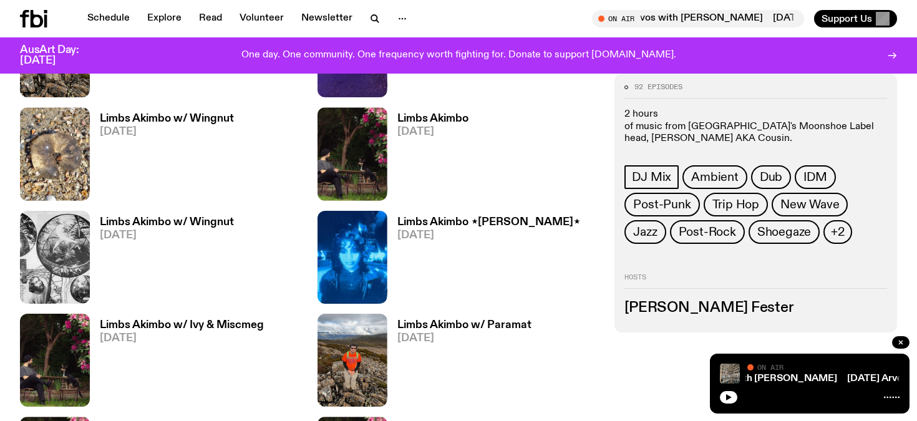 This screenshot has height=421, width=917. Describe the element at coordinates (814, 177) in the screenshot. I see `span: IDM` at that location.